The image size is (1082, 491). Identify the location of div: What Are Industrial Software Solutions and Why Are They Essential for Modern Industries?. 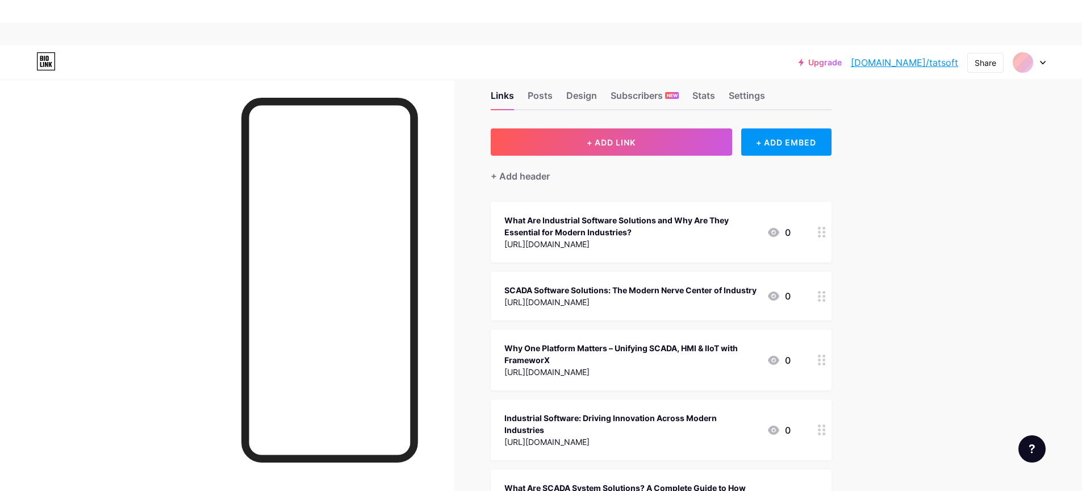
(631, 226).